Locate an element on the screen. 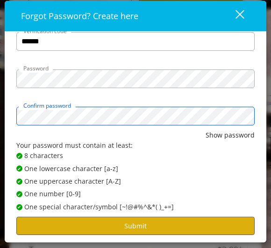 This screenshot has height=248, width=271. div: Your password must contain at least: is located at coordinates (135, 146).